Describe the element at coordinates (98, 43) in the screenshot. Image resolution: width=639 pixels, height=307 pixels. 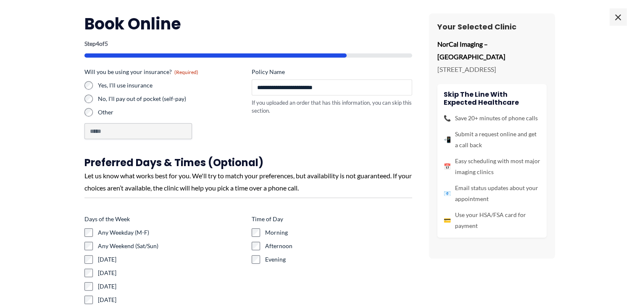
I see `span: 4` at that location.